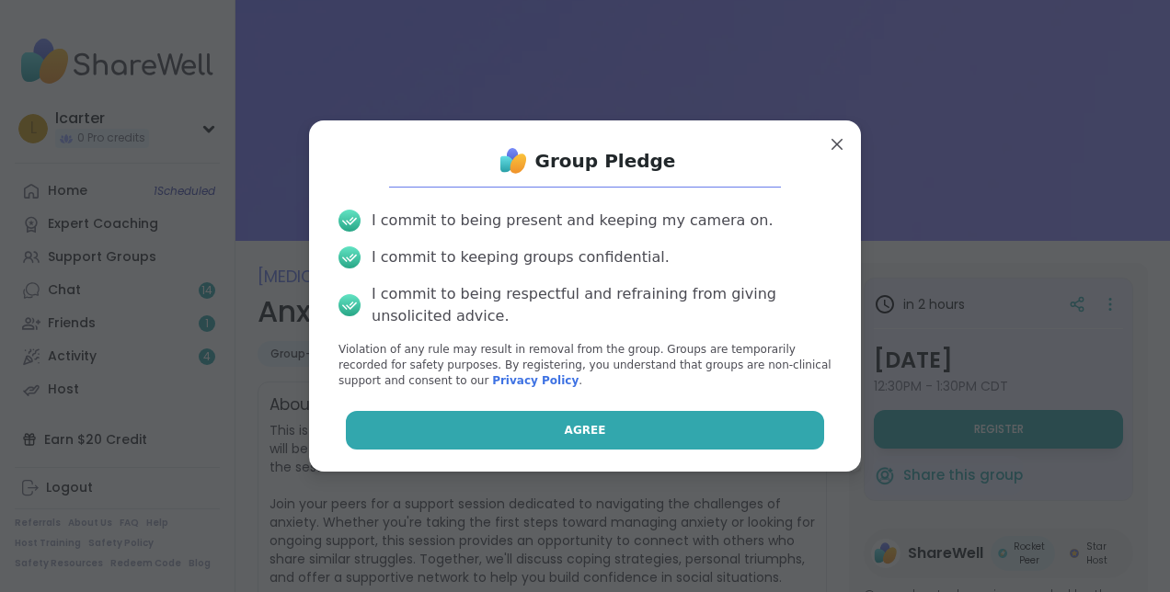 The height and width of the screenshot is (592, 1170). I want to click on div: I commit to keeping groups confidential., so click(521, 258).